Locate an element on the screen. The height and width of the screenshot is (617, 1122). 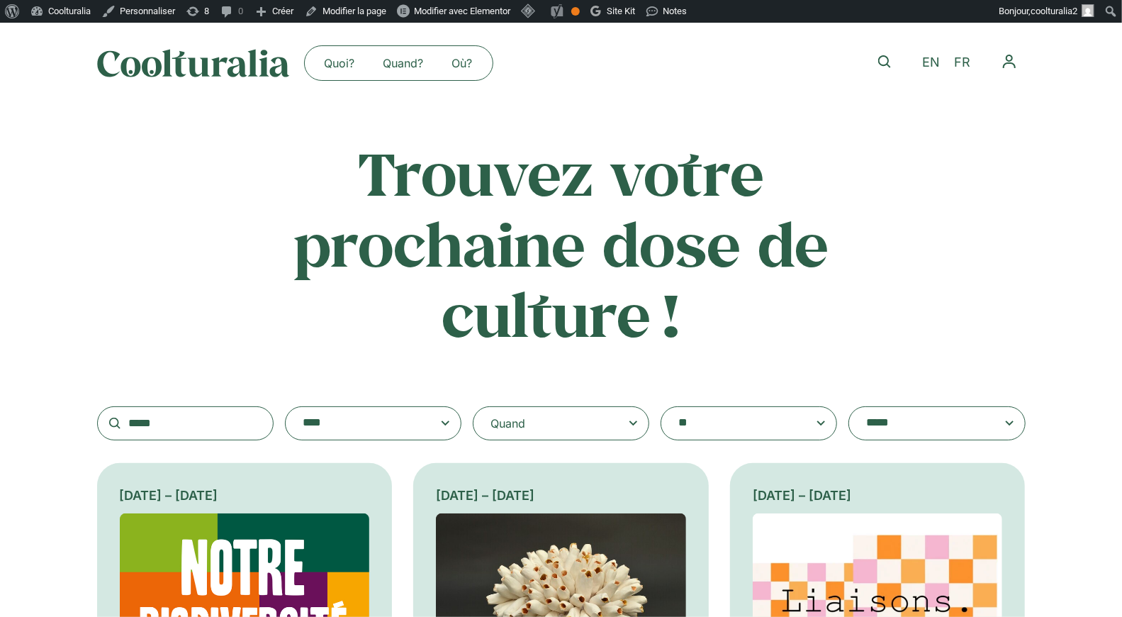
h2: Trouvez votre prochaine dose de culture ! is located at coordinates (561, 243).